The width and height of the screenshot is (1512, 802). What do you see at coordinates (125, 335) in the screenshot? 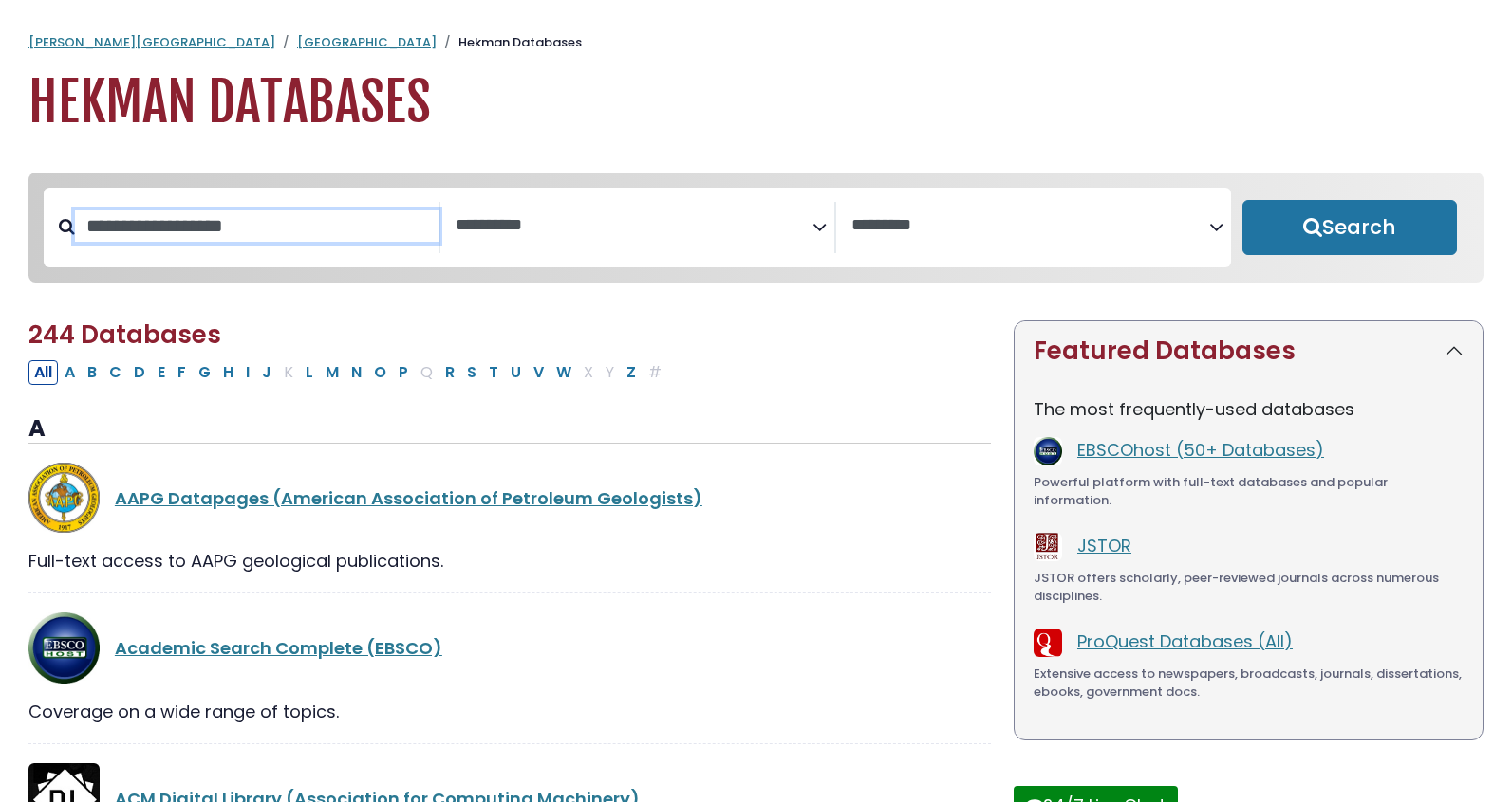
I see `span: 244 Databases` at bounding box center [125, 335].